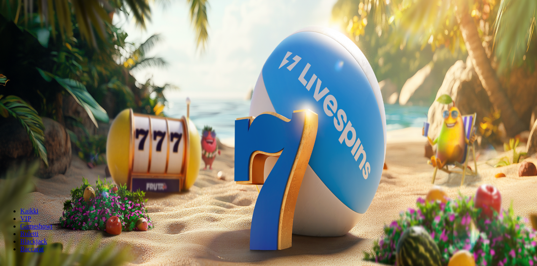 Image resolution: width=537 pixels, height=266 pixels. What do you see at coordinates (34, 241) in the screenshot?
I see `span: Blackjack` at bounding box center [34, 241].